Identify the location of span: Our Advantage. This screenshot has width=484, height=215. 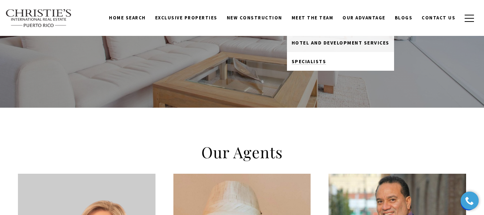
(364, 18).